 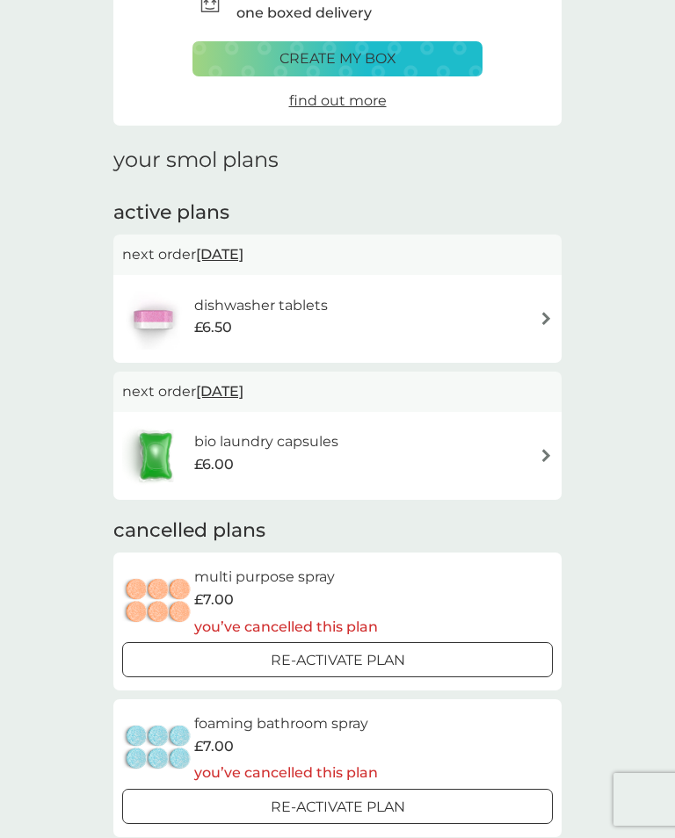 I want to click on h6: multi purpose spray, so click(x=285, y=577).